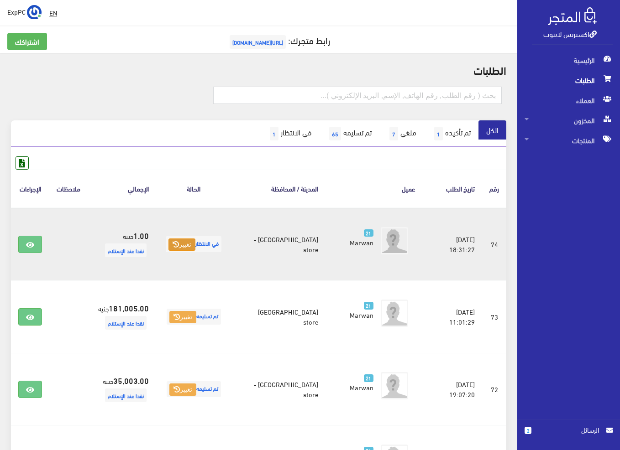  What do you see at coordinates (568, 60) in the screenshot?
I see `a: الرئيسية` at bounding box center [568, 60].